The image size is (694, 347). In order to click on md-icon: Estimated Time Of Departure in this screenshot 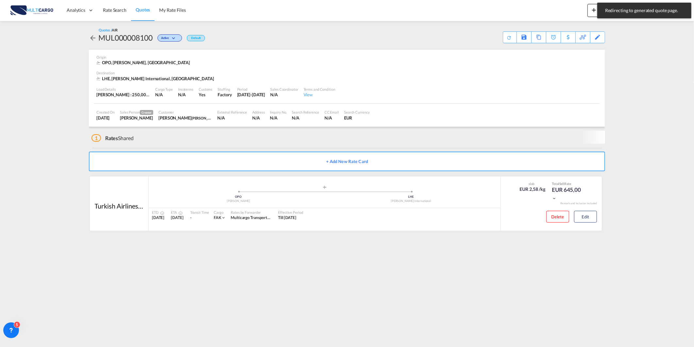, I will do `click(161, 213)`.